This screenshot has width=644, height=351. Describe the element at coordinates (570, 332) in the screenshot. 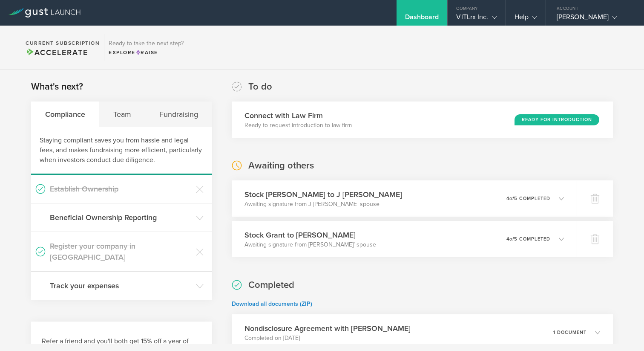

I see `p: 1 document` at that location.